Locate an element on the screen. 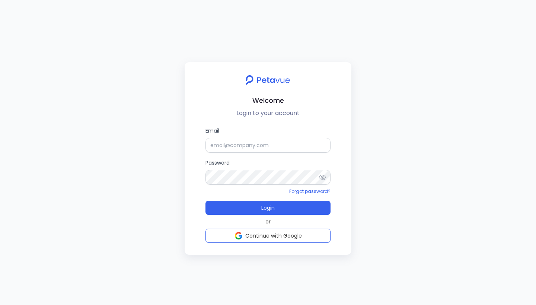  span: Login is located at coordinates (268, 208).